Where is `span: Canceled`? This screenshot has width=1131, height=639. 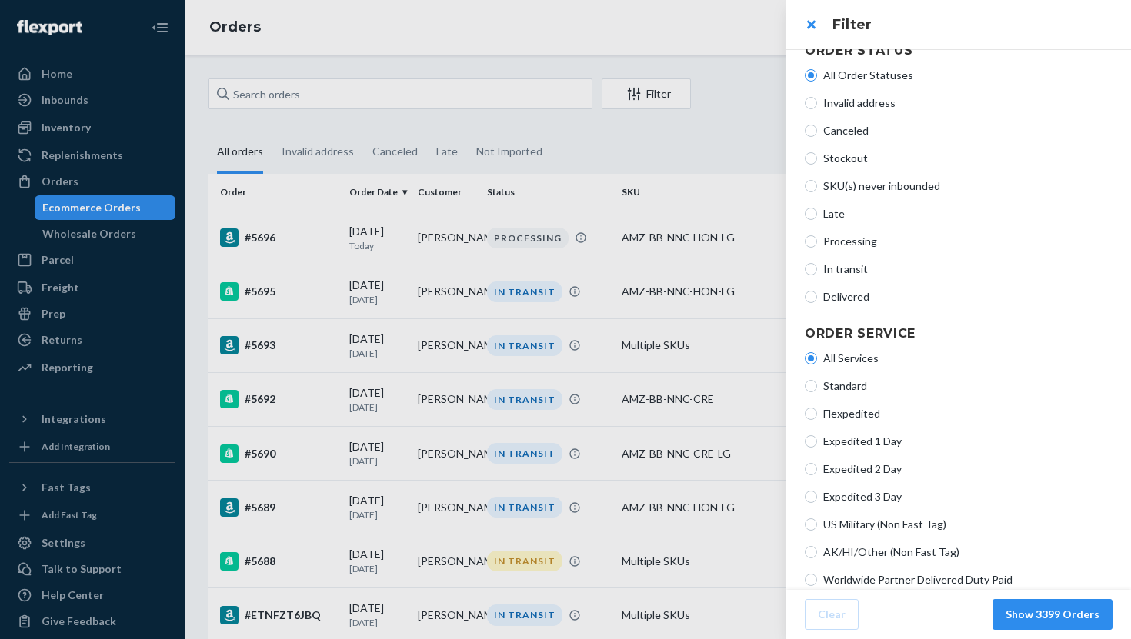 span: Canceled is located at coordinates (968, 131).